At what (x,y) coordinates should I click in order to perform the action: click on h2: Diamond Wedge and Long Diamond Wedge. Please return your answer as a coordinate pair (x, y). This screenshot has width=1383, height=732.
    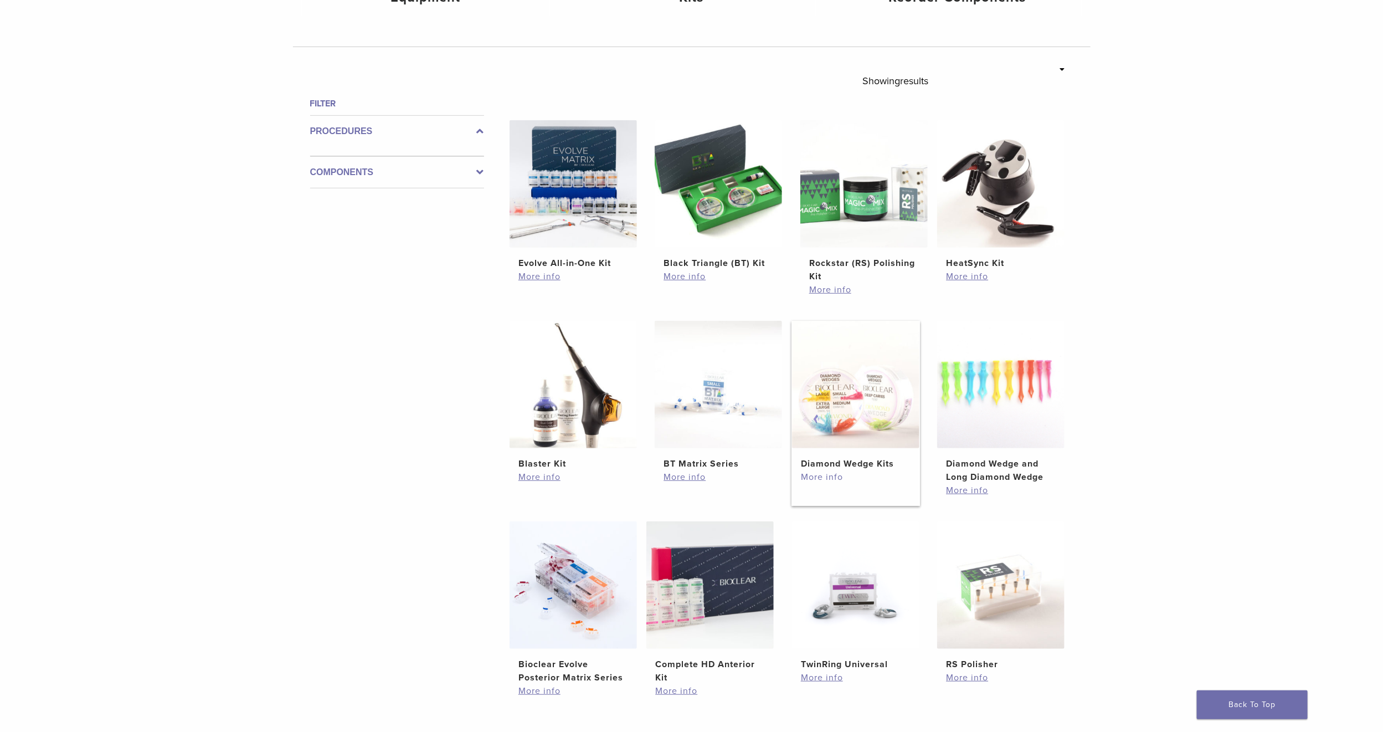
    Looking at the image, I should click on (1001, 470).